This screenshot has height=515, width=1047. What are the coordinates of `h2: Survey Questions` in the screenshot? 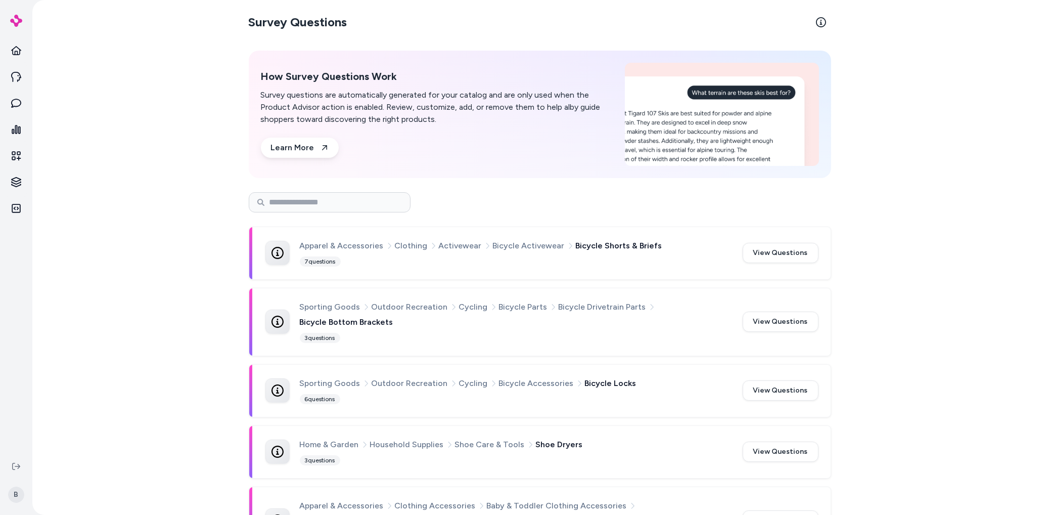 It's located at (298, 22).